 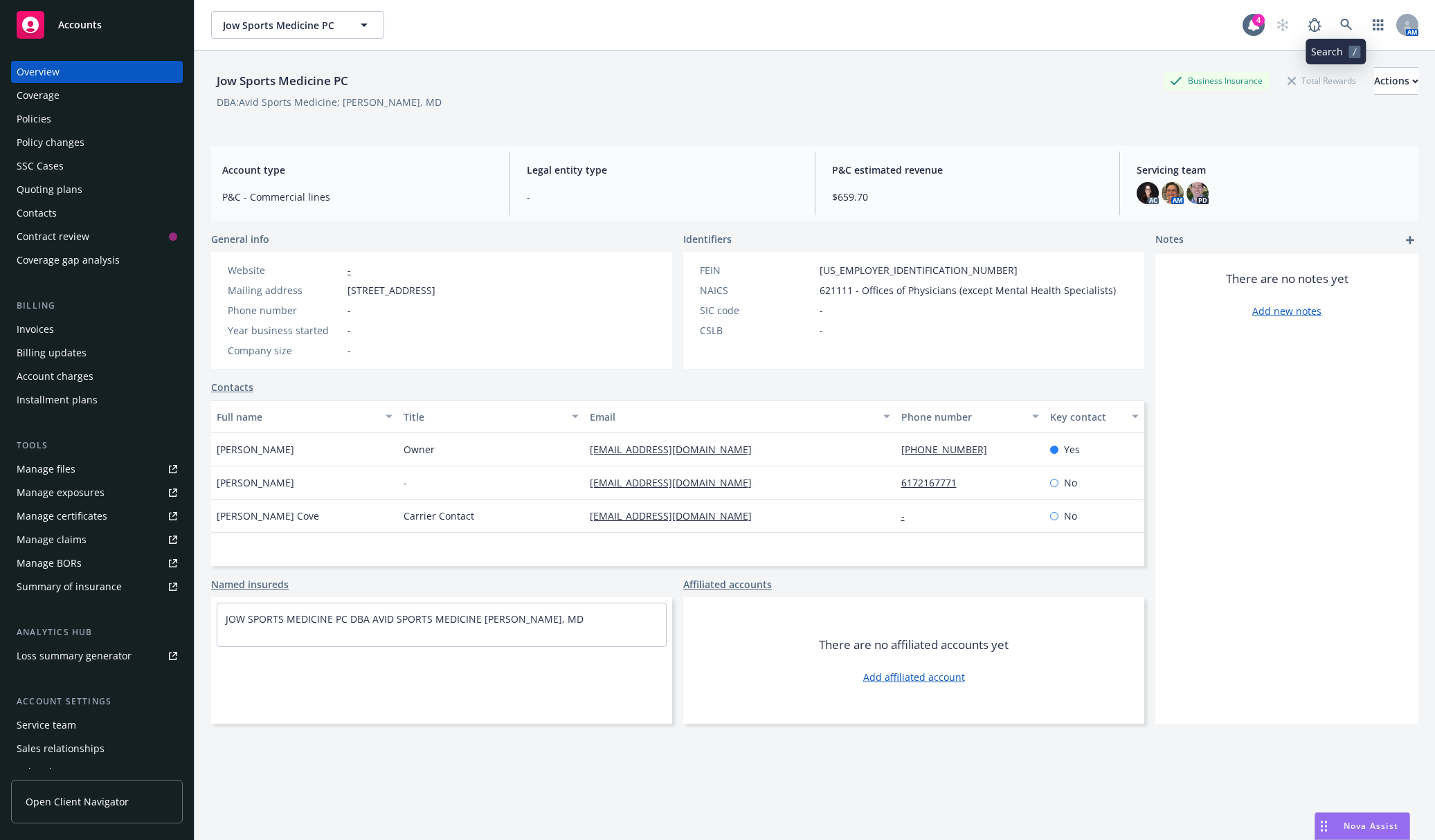 What do you see at coordinates (97, 749) in the screenshot?
I see `a: Sales relationships` at bounding box center [97, 749].